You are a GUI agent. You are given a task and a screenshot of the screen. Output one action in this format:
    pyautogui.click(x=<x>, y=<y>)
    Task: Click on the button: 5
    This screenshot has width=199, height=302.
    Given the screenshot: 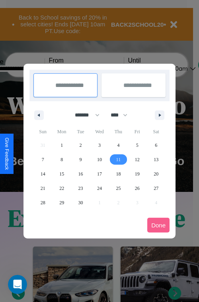 What is the action you would take?
    pyautogui.click(x=137, y=145)
    